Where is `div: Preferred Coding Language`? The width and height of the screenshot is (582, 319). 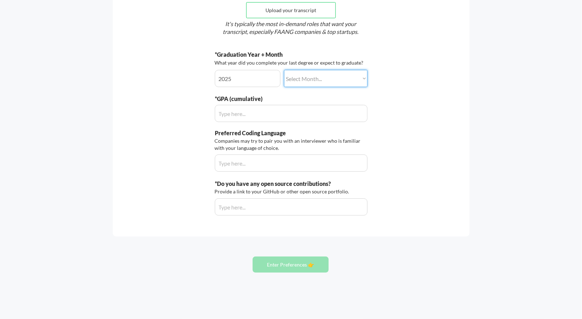
div: Preferred Coding Language is located at coordinates (264, 133).